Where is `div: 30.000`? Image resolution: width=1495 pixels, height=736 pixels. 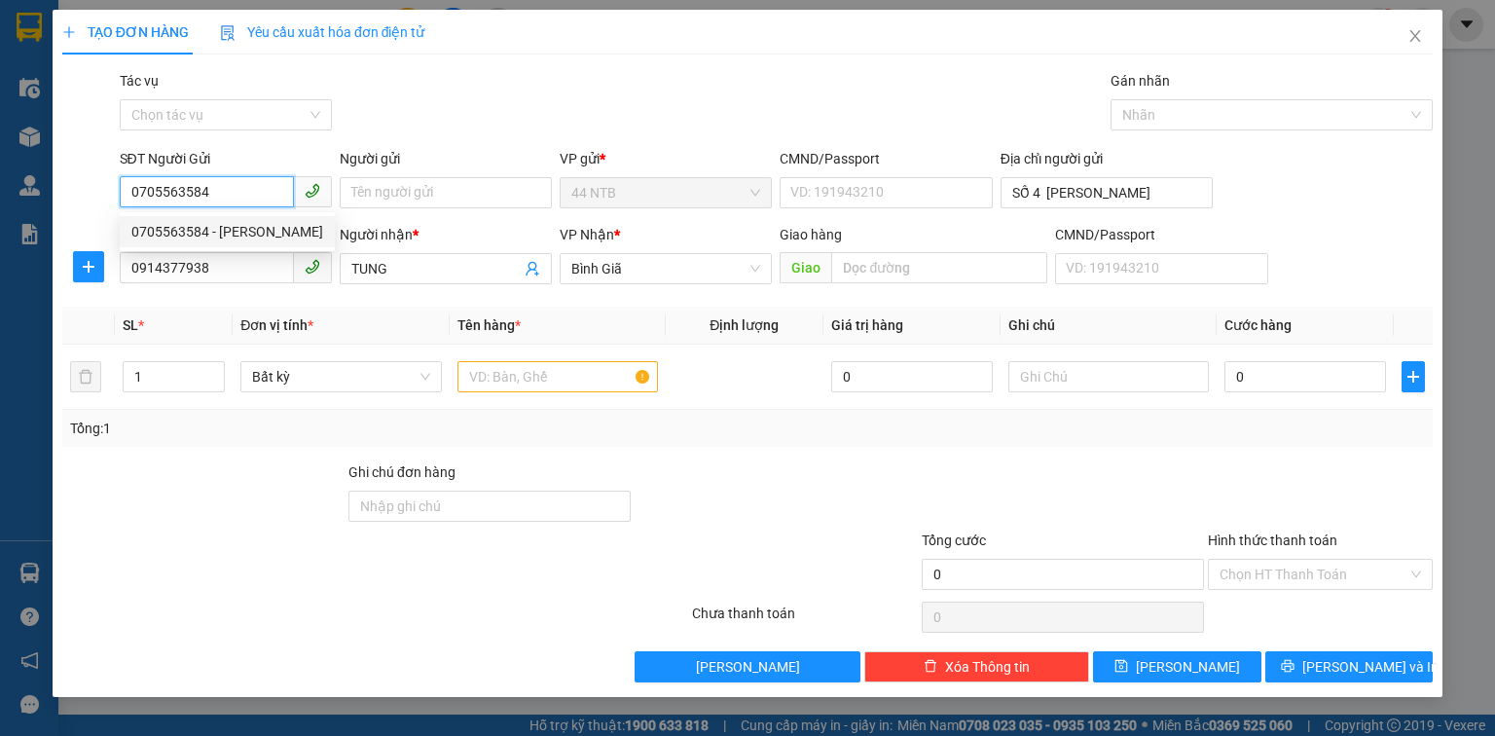 div: 30.000 is located at coordinates (253, 139).